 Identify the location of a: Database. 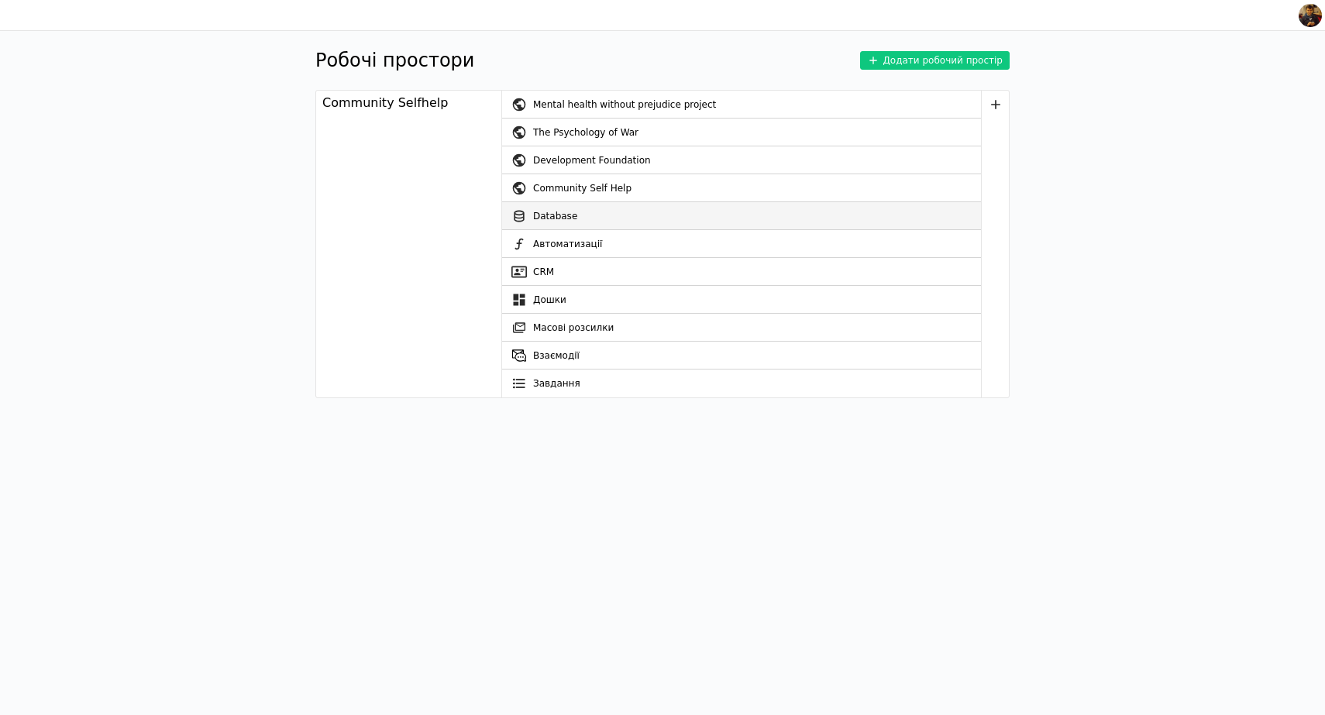
(742, 216).